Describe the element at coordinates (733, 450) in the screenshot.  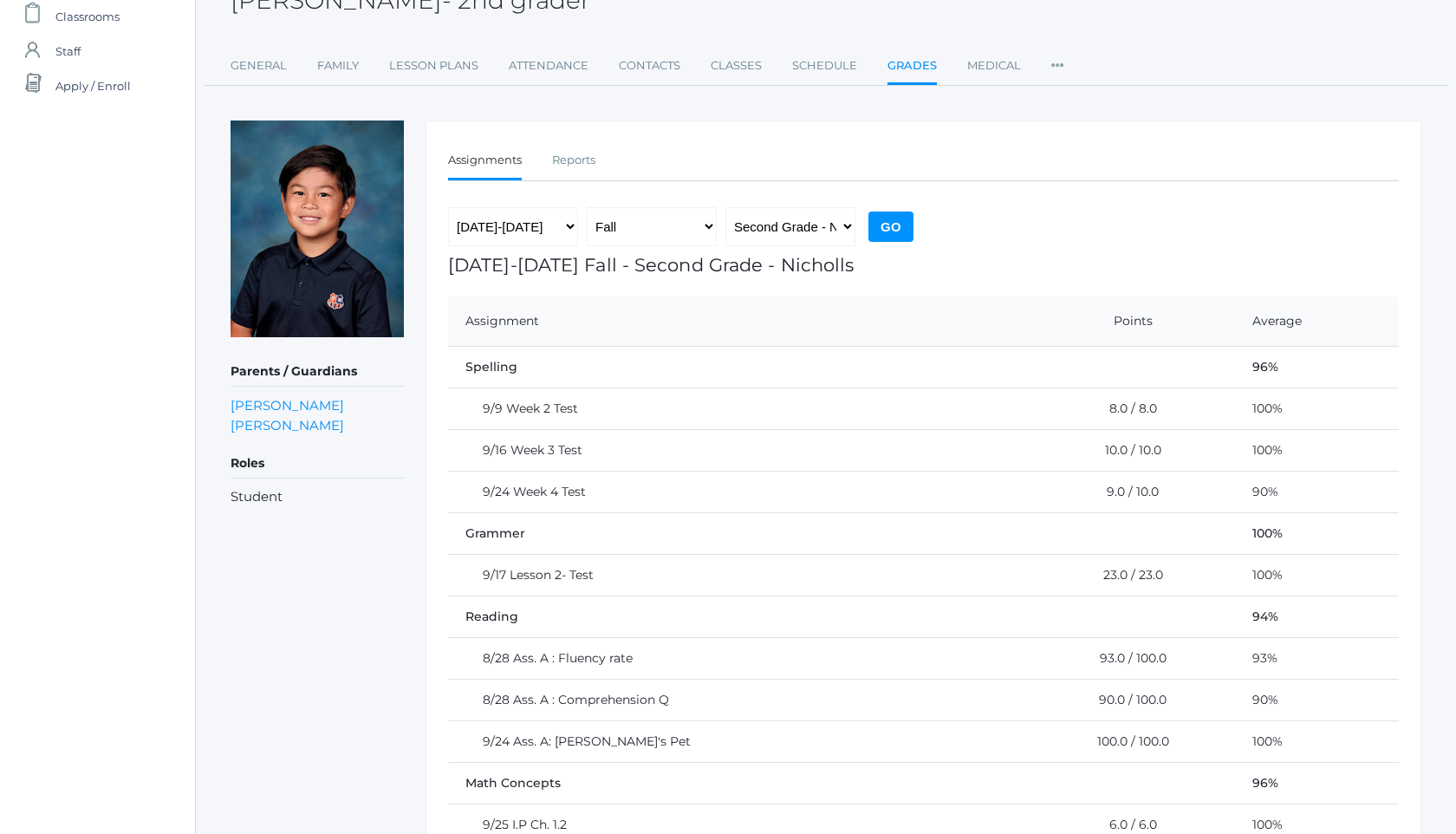
I see `td: 9/16 Week 3 Test` at that location.